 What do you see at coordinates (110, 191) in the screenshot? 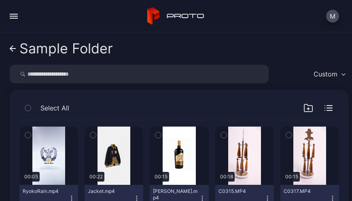
I see `div: Jacket.mp4` at bounding box center [110, 191].